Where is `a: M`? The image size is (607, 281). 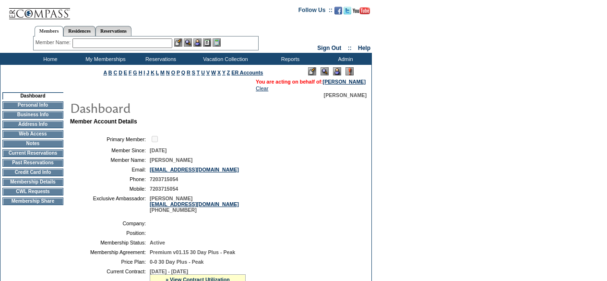
a: M is located at coordinates (162, 72).